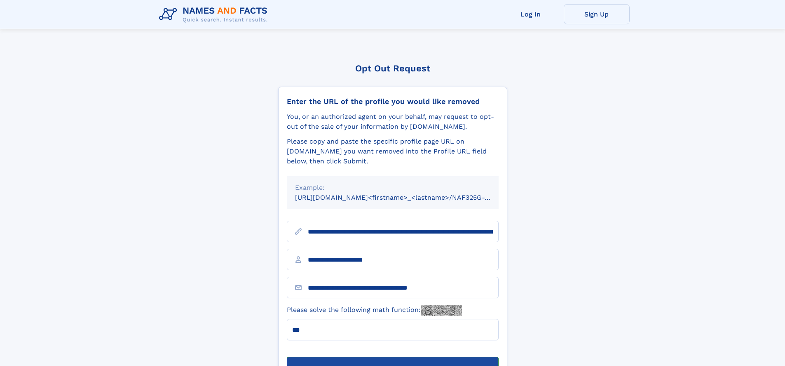  What do you see at coordinates (531, 14) in the screenshot?
I see `a: Log In` at bounding box center [531, 14].